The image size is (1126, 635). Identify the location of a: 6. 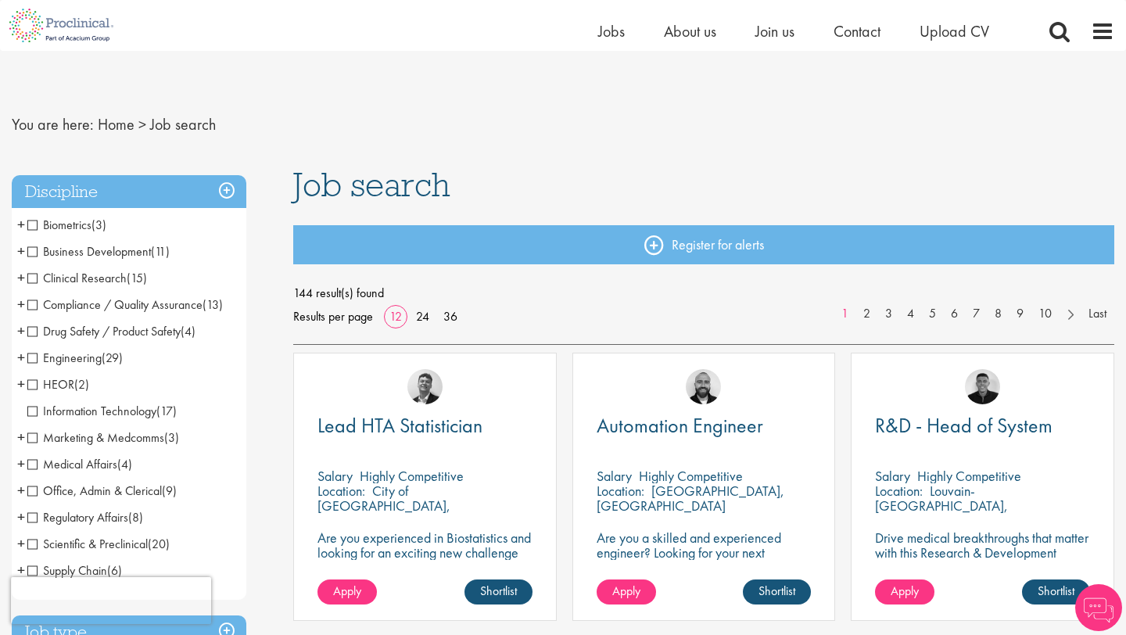
(954, 314).